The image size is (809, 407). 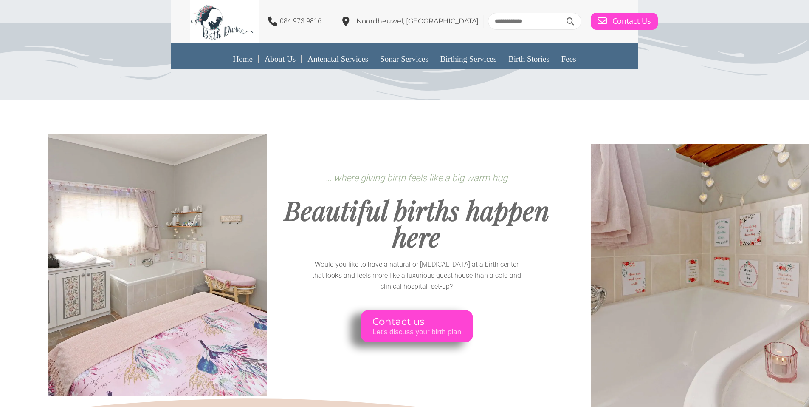 What do you see at coordinates (301, 21) in the screenshot?
I see `p: 084 973 9816` at bounding box center [301, 21].